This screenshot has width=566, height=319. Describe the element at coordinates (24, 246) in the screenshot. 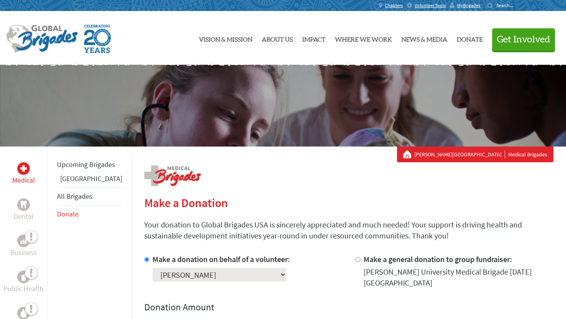

I see `a: BusinessBusiness` at that location.